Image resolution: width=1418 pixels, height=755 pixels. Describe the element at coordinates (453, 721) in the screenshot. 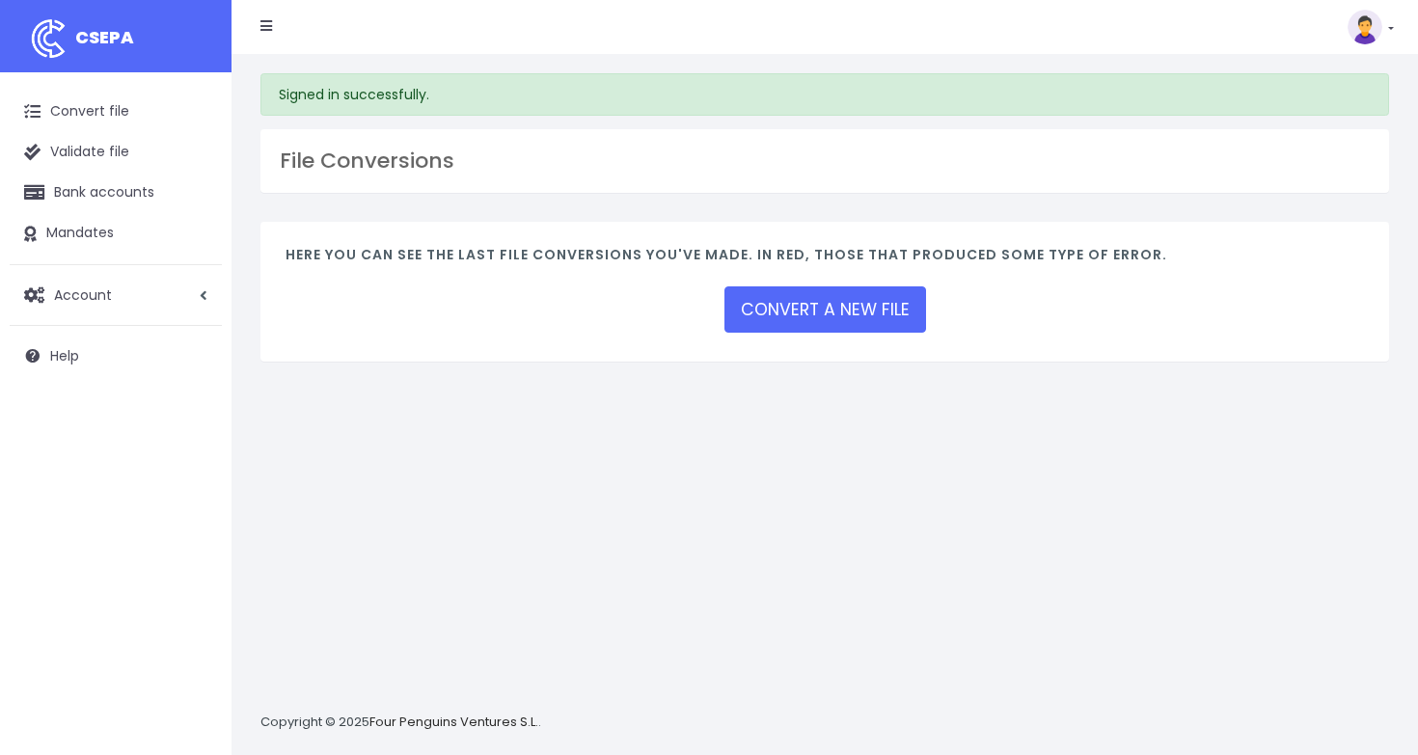

I see `a: Four Penguins Ventures S.L.` at that location.